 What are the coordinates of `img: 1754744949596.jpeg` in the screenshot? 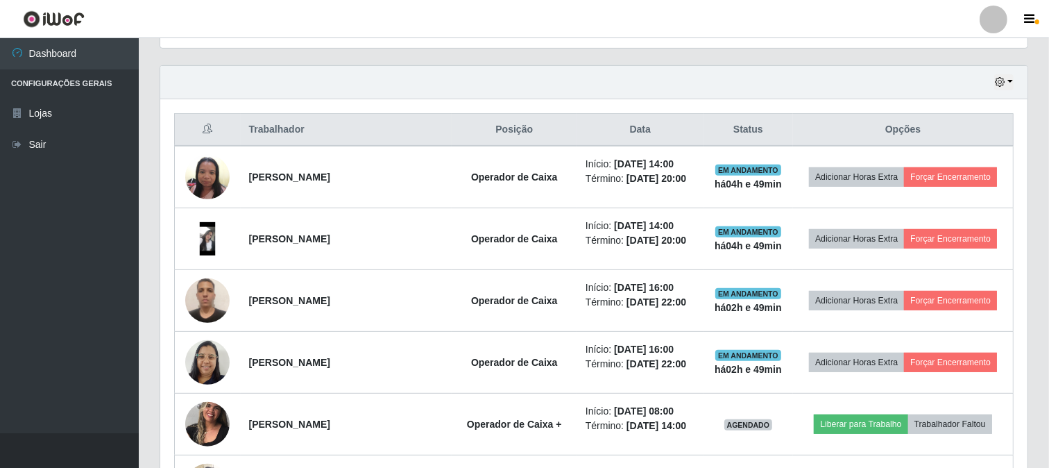 It's located at (207, 361).